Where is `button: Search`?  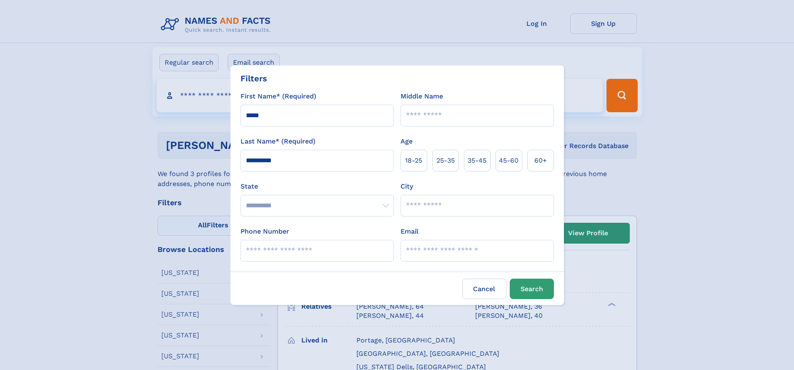
button: Search is located at coordinates (532, 288).